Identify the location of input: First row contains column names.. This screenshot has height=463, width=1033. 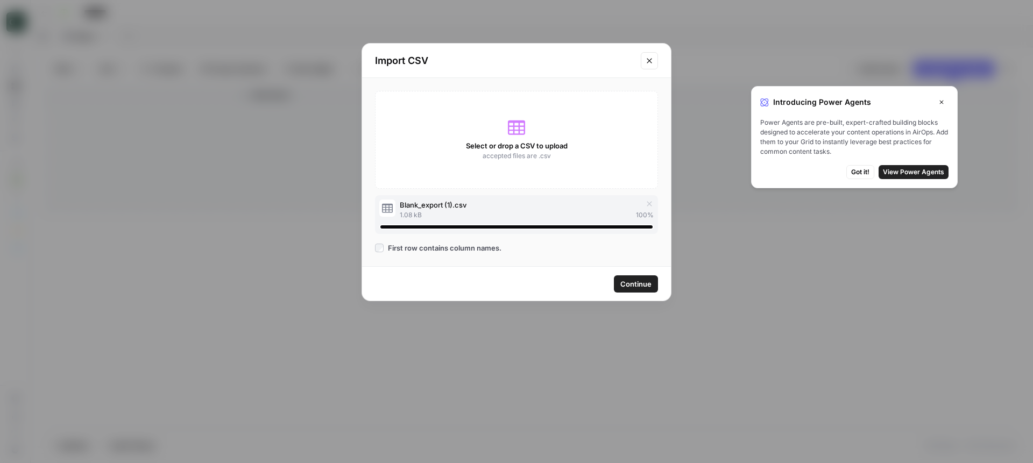
(379, 248).